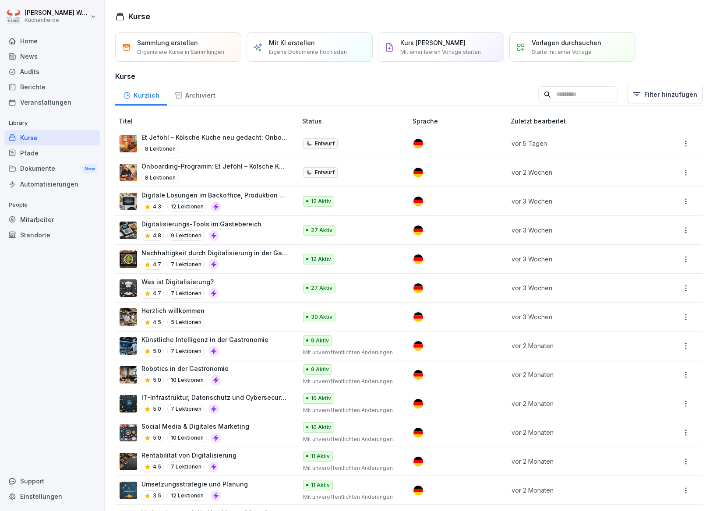 The height and width of the screenshot is (511, 713). What do you see at coordinates (665, 95) in the screenshot?
I see `button: Filter hinzufügen` at bounding box center [665, 95].